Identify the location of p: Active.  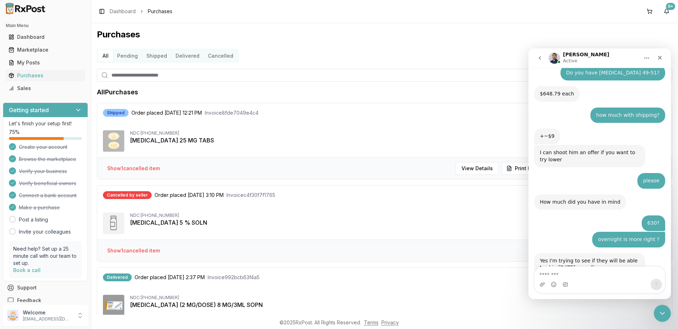
(42, 12).